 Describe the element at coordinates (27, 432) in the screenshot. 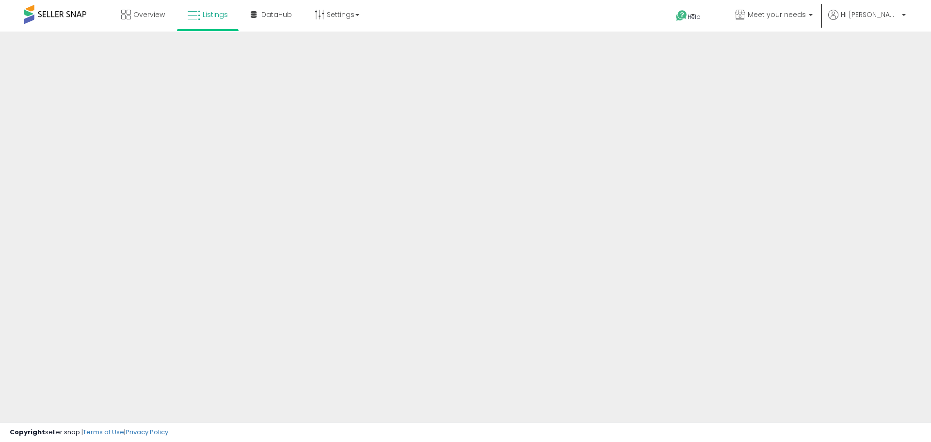

I see `strong: Copyright` at that location.